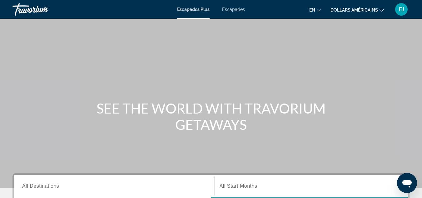  What do you see at coordinates (193, 9) in the screenshot?
I see `font: Escapades Plus` at bounding box center [193, 9].